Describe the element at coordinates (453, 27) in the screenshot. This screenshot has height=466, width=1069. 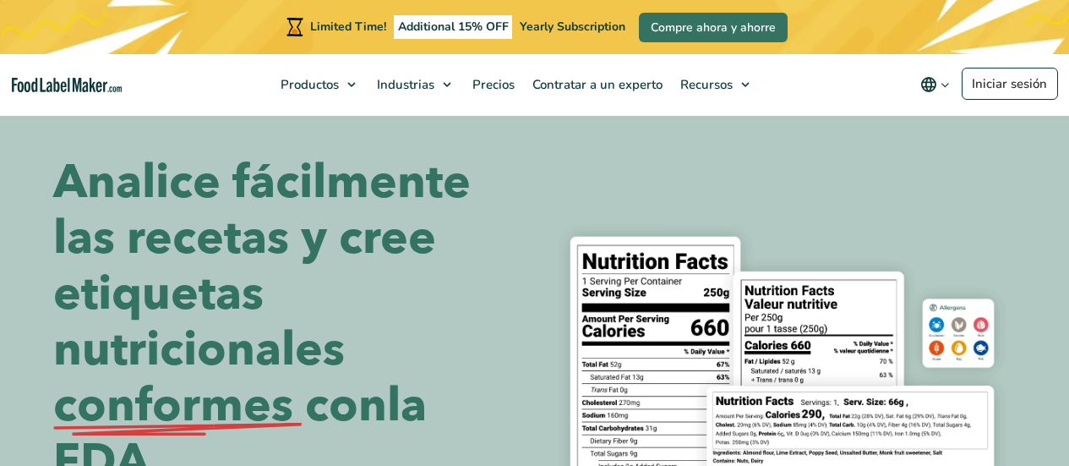
I see `span: Additional 15% OFF` at that location.